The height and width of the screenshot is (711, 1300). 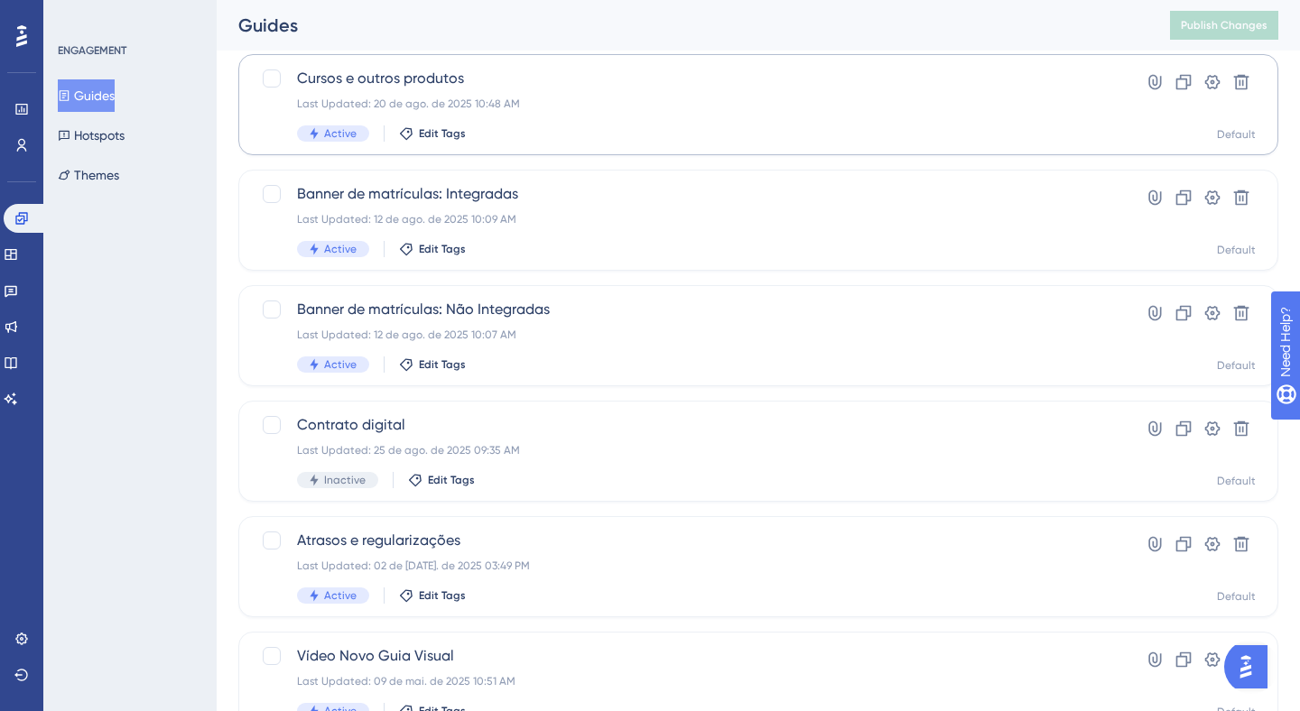 I want to click on span: Atrasos e regularizações, so click(x=686, y=541).